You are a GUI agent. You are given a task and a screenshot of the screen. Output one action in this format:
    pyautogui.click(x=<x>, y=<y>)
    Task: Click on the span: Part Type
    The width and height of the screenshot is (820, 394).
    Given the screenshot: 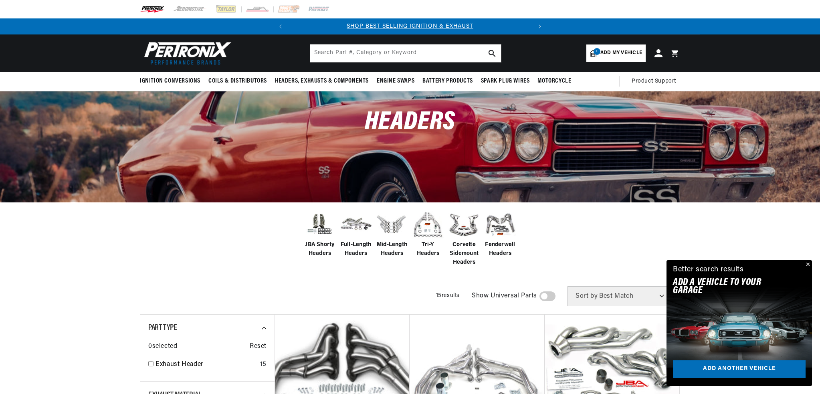 What is the action you would take?
    pyautogui.click(x=162, y=328)
    